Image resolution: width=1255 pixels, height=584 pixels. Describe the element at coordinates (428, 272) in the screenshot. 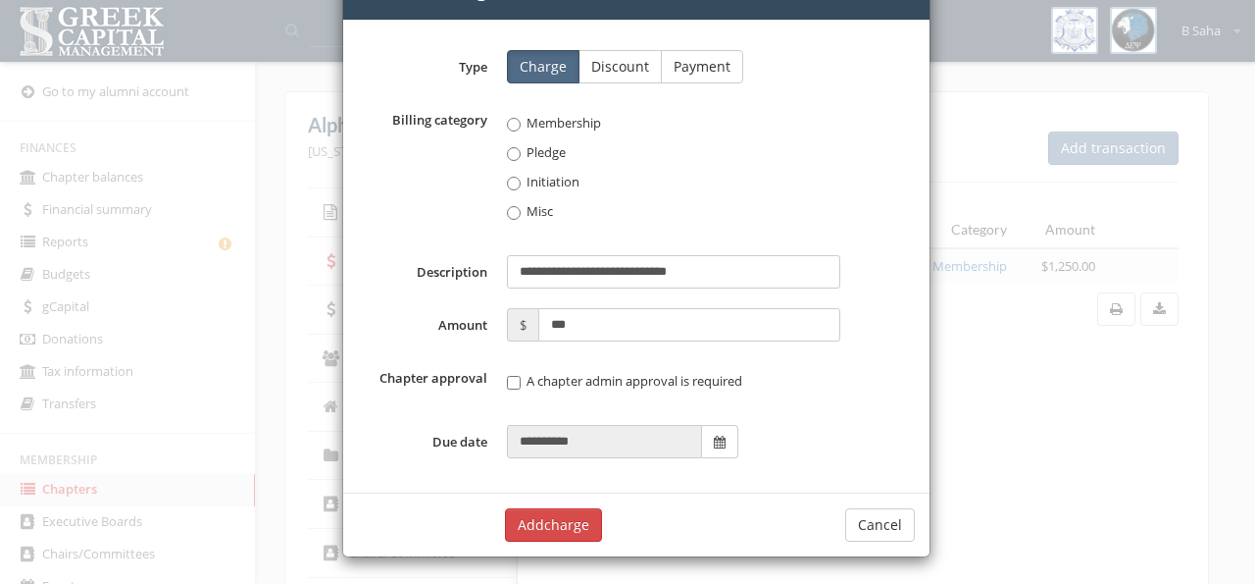

I see `label: Description` at that location.